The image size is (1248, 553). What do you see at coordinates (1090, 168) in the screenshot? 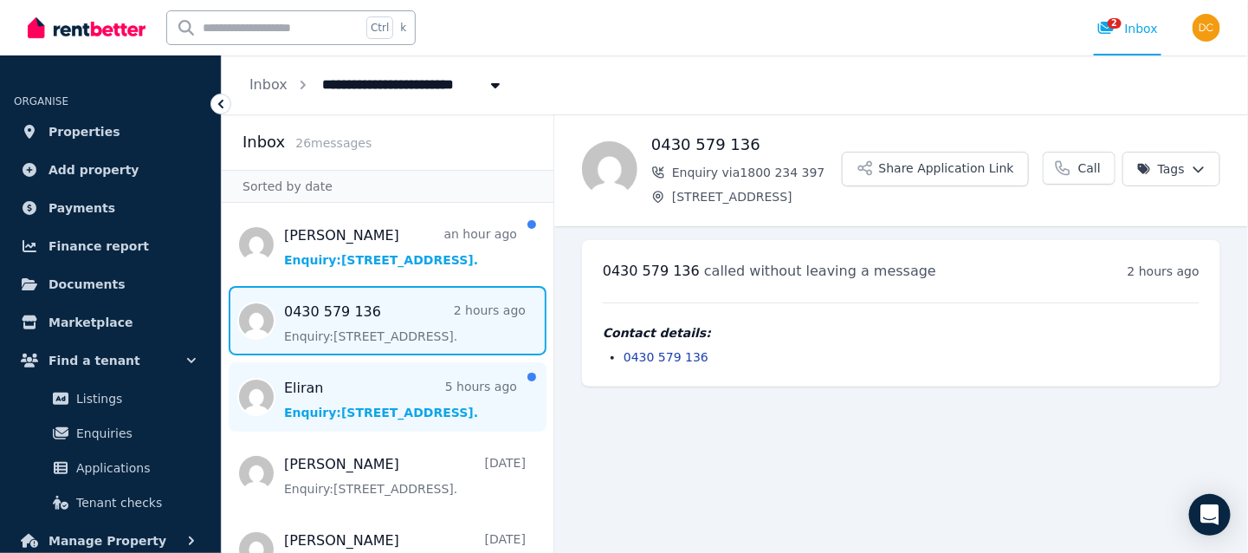
I see `span: Call` at bounding box center [1090, 168].